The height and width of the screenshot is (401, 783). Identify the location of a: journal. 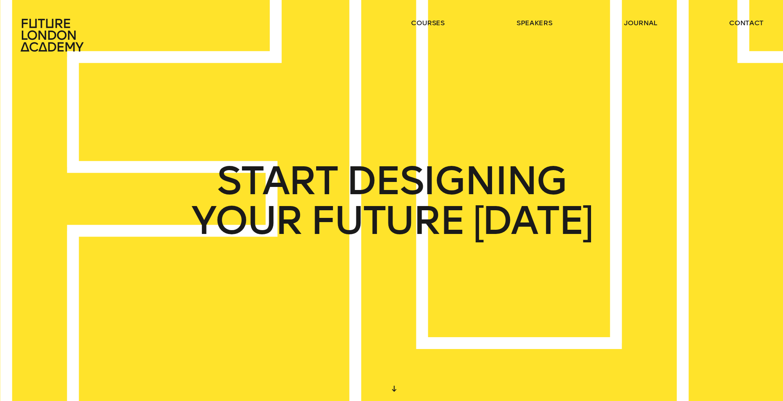
(640, 23).